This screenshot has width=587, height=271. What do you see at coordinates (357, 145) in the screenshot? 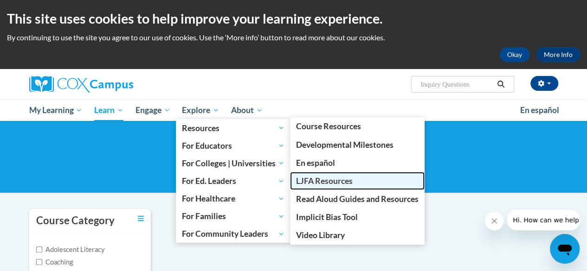
I see `a: Developmental Milestones` at bounding box center [357, 145].